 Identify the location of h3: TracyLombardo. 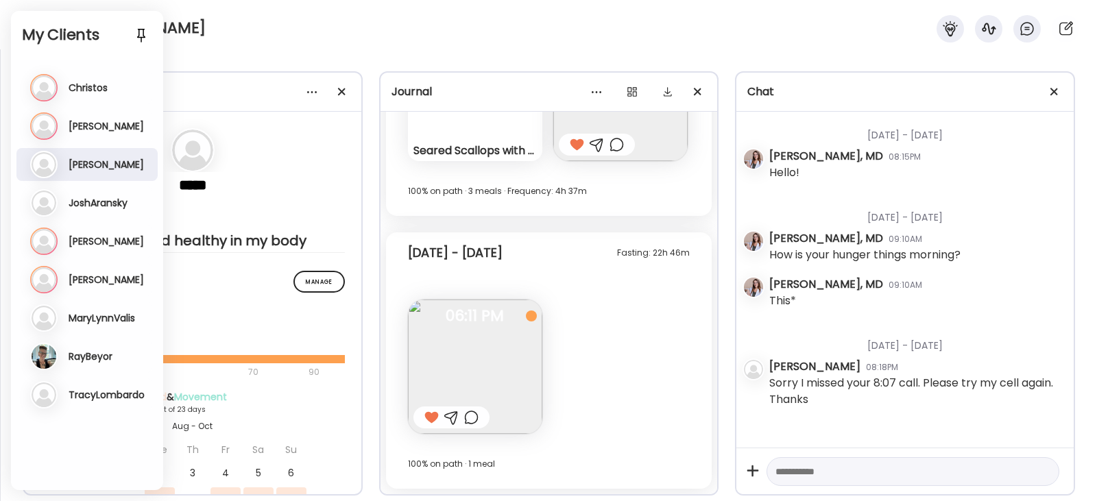
(106, 395).